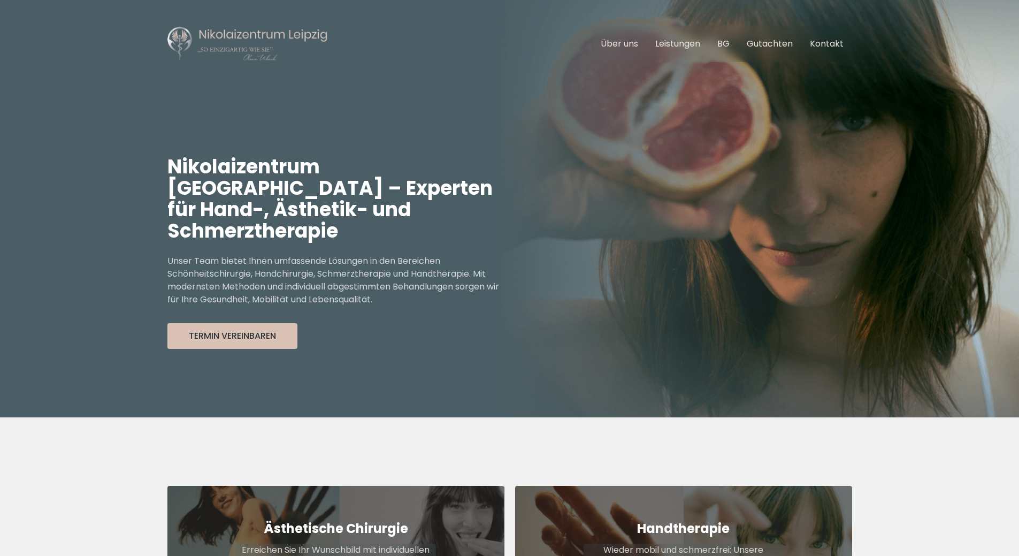 This screenshot has height=556, width=1019. What do you see at coordinates (619, 43) in the screenshot?
I see `a: Über uns` at bounding box center [619, 43].